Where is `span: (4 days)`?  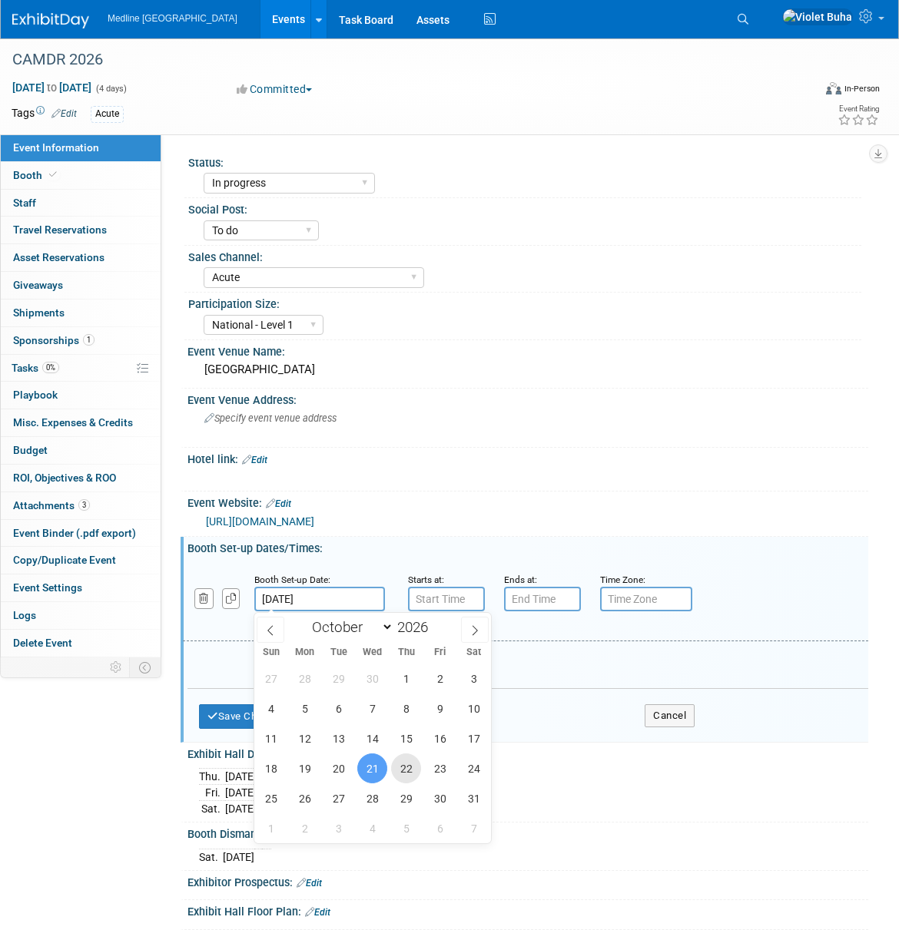 span: (4 days) is located at coordinates (111, 88).